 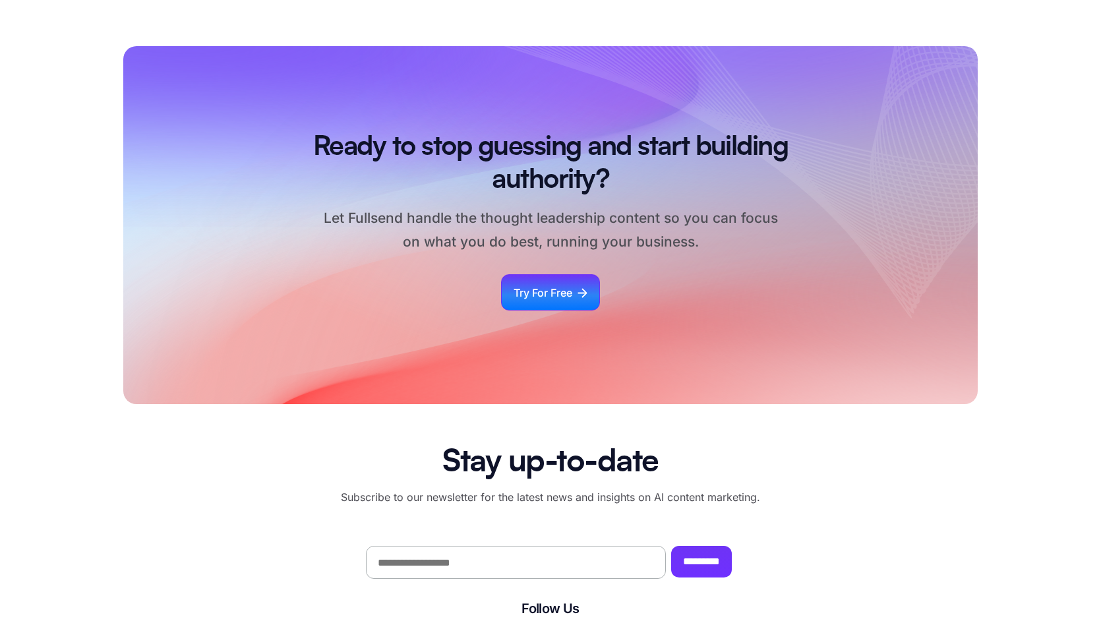 What do you see at coordinates (551, 497) in the screenshot?
I see `div: Subscribe to our newsletter for the latest news and insights on AI content marketing.` at bounding box center [551, 497].